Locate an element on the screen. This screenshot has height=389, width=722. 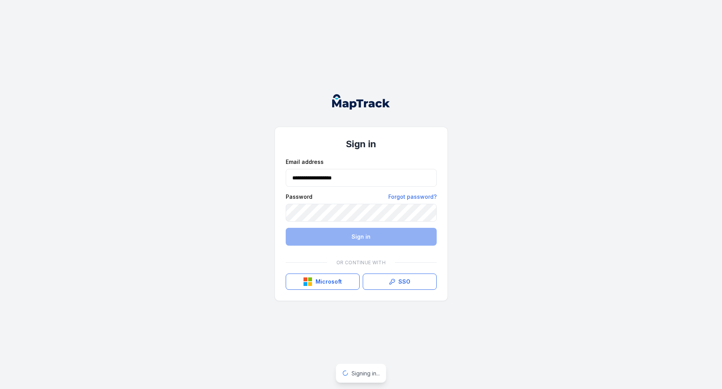
h1: Sign in is located at coordinates (361, 144).